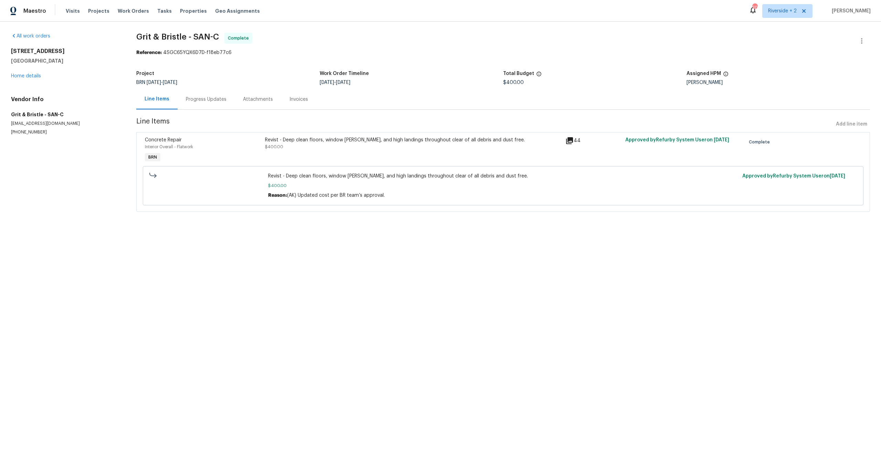 This screenshot has height=465, width=881. What do you see at coordinates (503, 53) in the screenshot?
I see `div: 4SGC65YQX6D7D-f18eb77c6` at bounding box center [503, 53].